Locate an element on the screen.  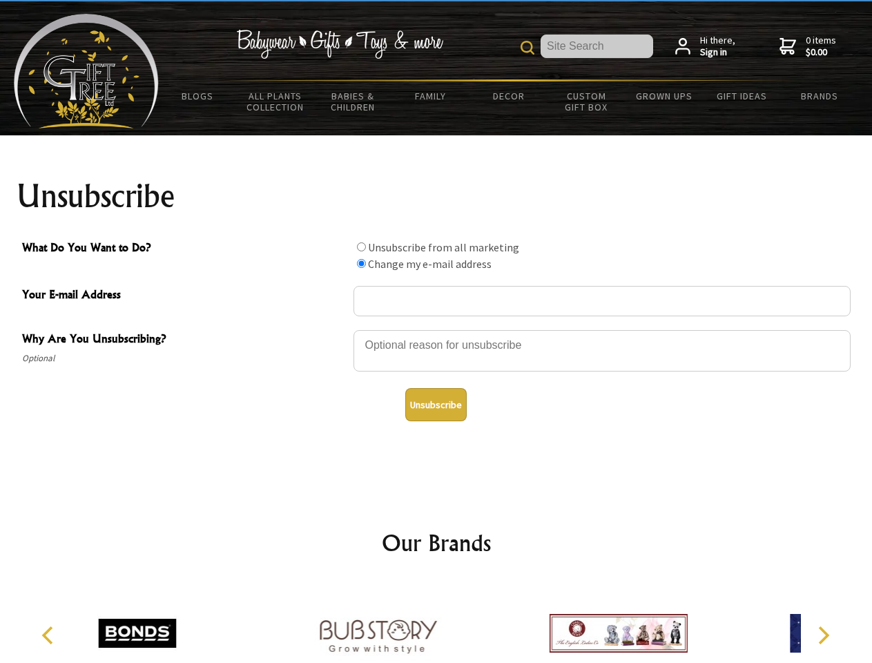
input: Site Search is located at coordinates (596, 46).